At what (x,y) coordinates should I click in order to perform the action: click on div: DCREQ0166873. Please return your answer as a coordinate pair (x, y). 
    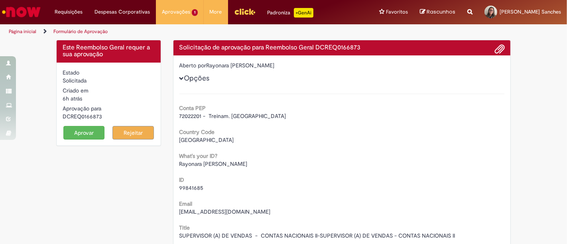
    Looking at the image, I should click on (108, 116).